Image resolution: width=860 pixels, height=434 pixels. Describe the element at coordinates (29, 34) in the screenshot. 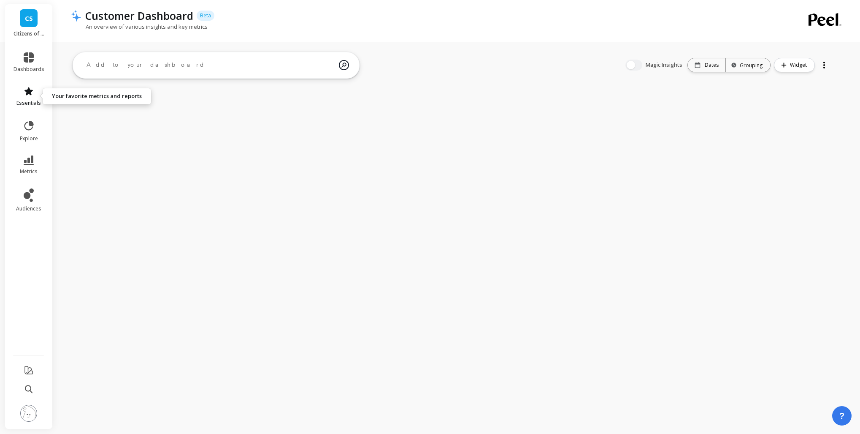

I see `p: Citizens of Soil` at that location.